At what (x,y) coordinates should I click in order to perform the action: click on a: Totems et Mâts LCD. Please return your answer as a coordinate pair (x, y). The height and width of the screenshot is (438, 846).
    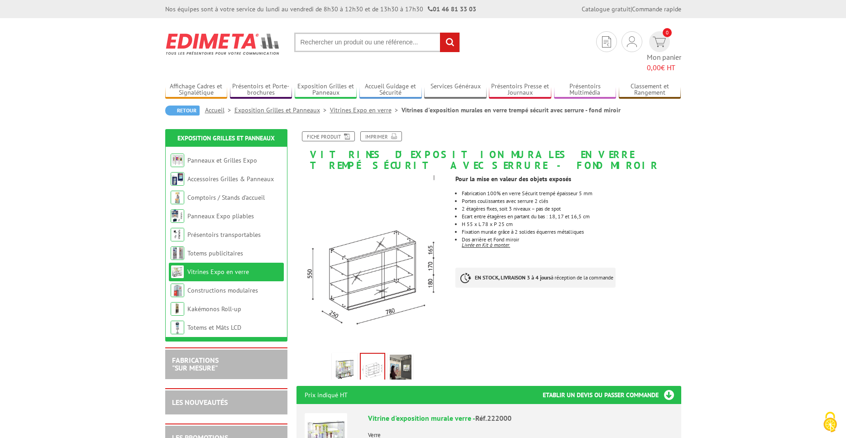
    Looking at the image, I should click on (214, 327).